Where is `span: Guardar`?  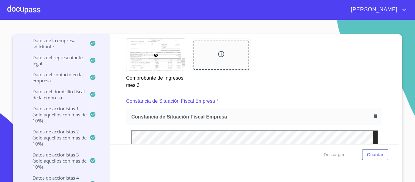
span: Guardar is located at coordinates (375, 155).